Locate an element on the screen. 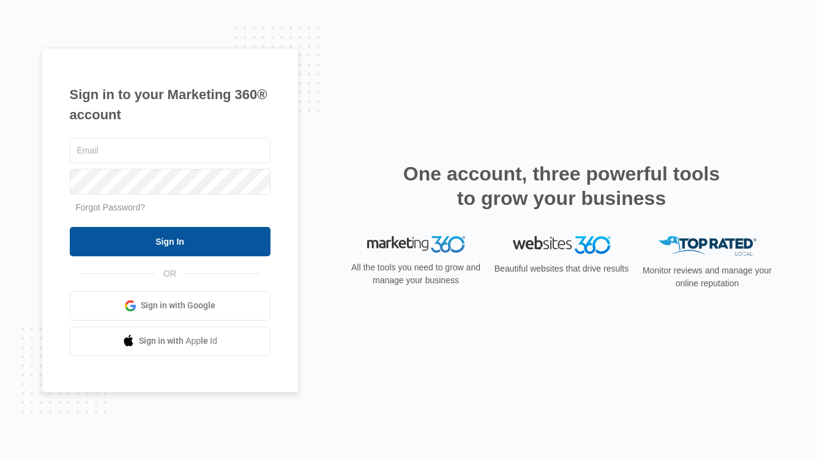 The height and width of the screenshot is (460, 817). h2: One account, three powerful tools to grow your business is located at coordinates (562, 186).